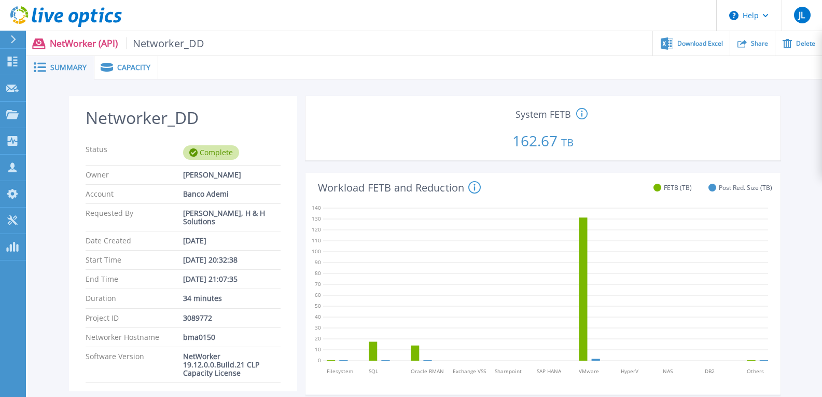  What do you see at coordinates (232, 194) in the screenshot?
I see `div: Banco Ademi` at bounding box center [232, 194].